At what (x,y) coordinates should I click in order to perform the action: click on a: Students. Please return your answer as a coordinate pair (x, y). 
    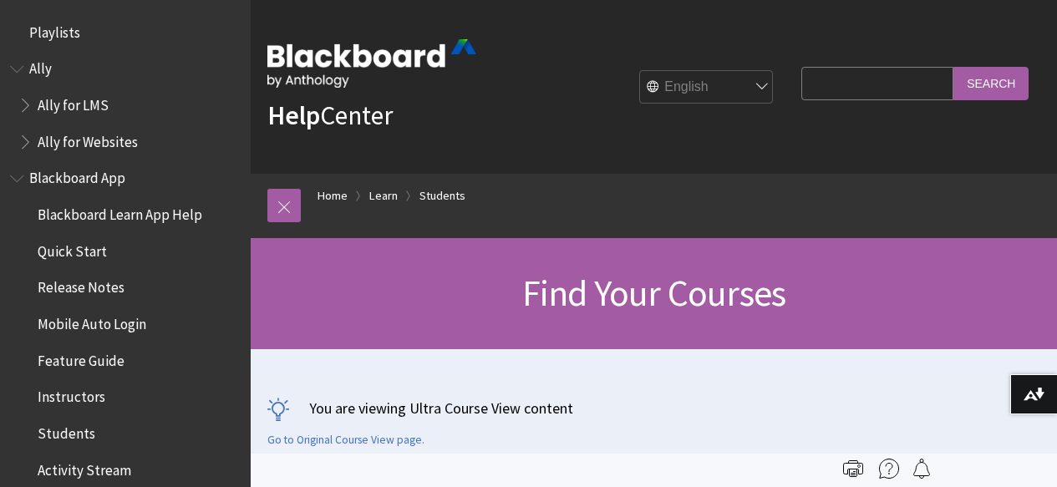
    Looking at the image, I should click on (442, 195).